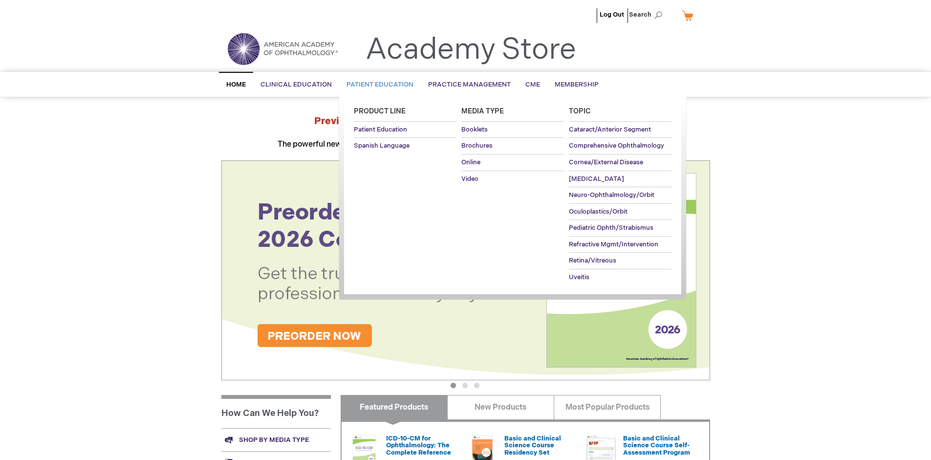 Image resolution: width=931 pixels, height=460 pixels. What do you see at coordinates (616, 146) in the screenshot?
I see `span: Comprehensive Ophthalmology` at bounding box center [616, 146].